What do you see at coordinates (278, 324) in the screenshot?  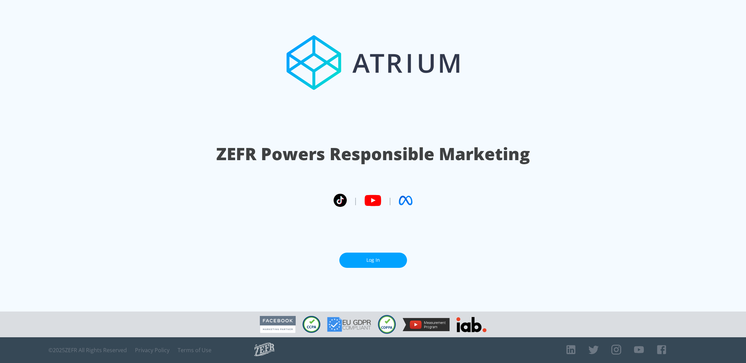 I see `img: Facebook Marketing Partner` at bounding box center [278, 324].